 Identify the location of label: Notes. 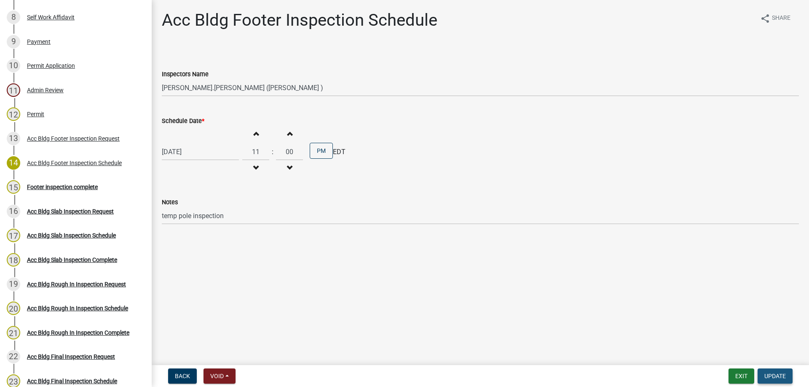
(170, 203).